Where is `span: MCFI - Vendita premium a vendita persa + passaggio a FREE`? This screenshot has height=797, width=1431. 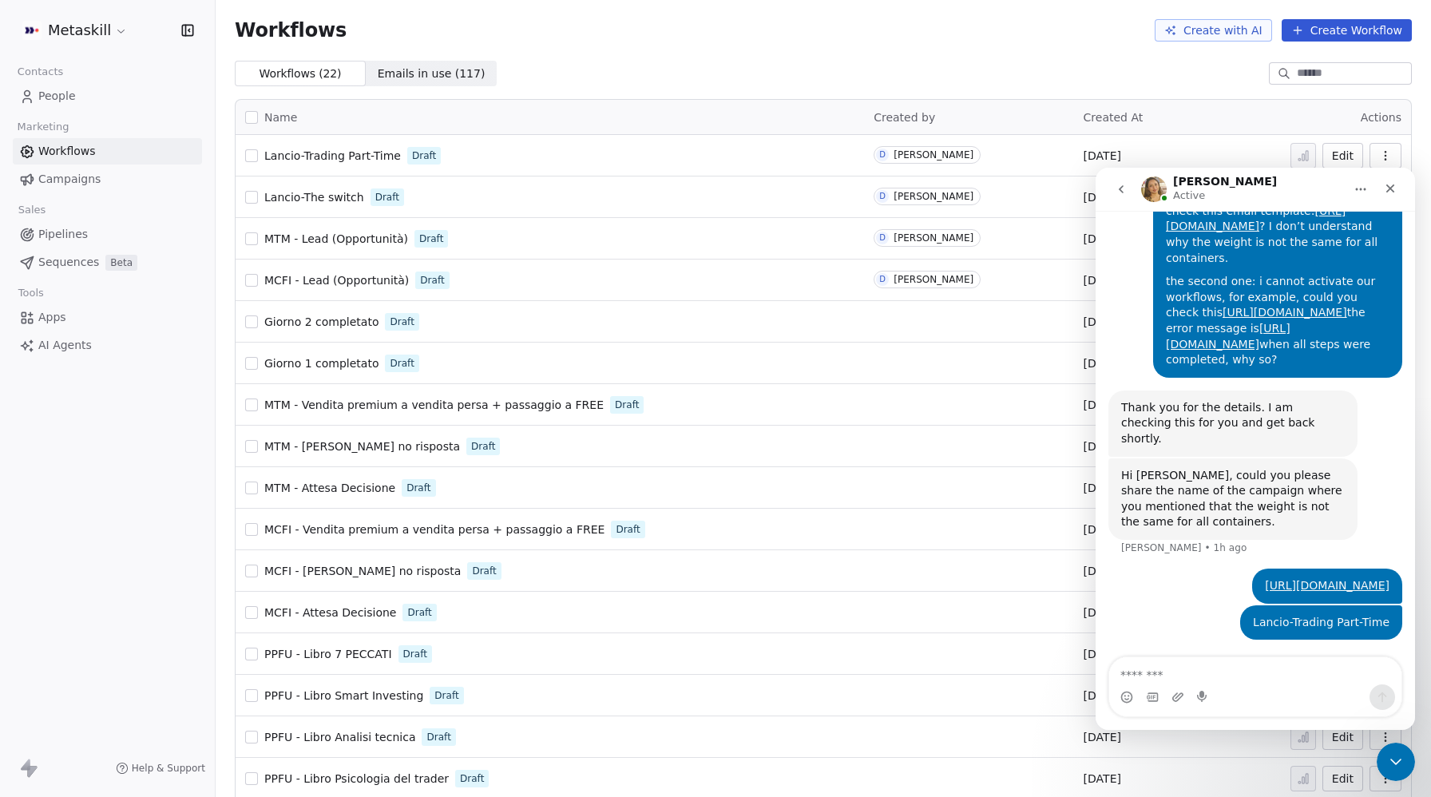
span: MCFI - Vendita premium a vendita persa + passaggio a FREE is located at coordinates (435, 530).